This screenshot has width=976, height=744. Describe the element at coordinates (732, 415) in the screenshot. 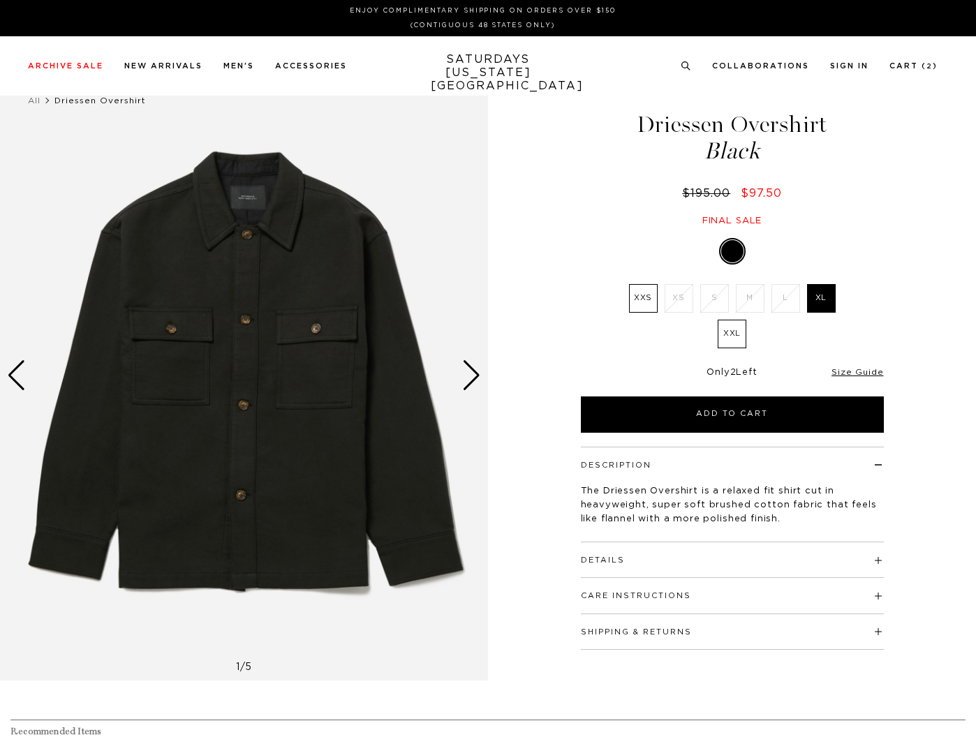

I see `button: Add to Cart` at that location.